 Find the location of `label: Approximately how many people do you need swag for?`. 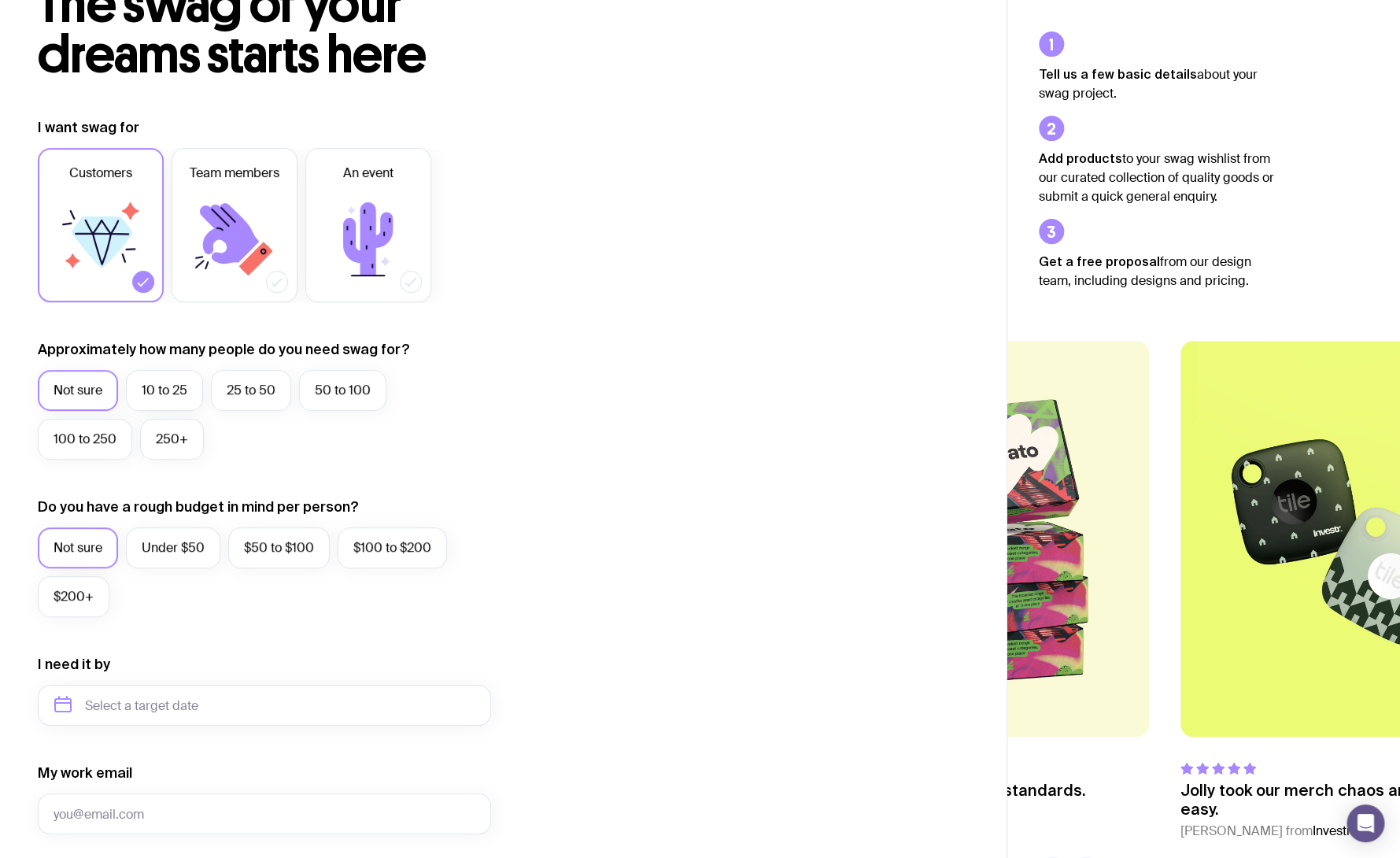

label: Approximately how many people do you need swag for? is located at coordinates (223, 349).